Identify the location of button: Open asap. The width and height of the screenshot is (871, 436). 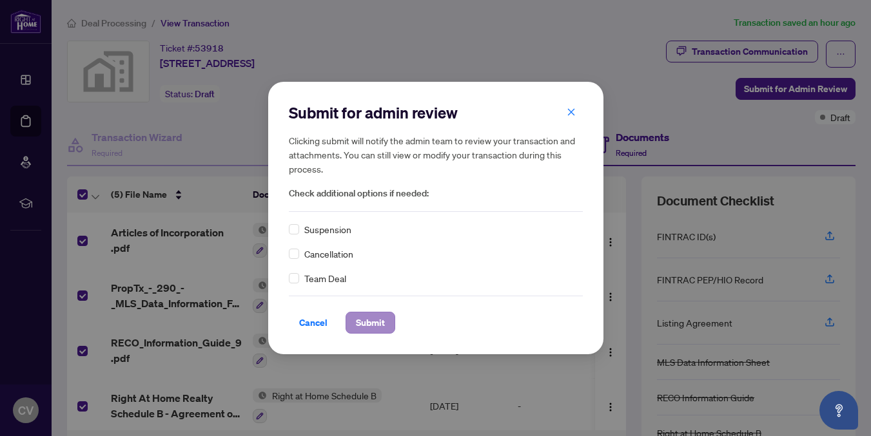
(838, 410).